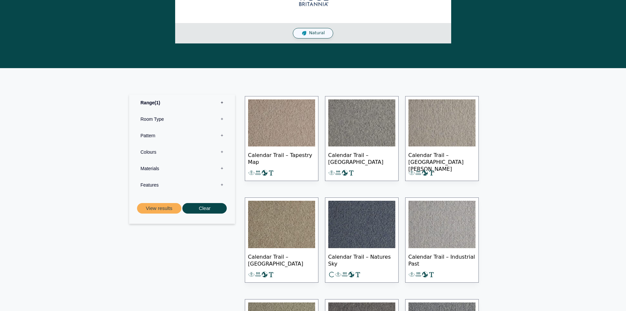  Describe the element at coordinates (442, 259) in the screenshot. I see `span: Calendar Trail – Industrial Past` at that location.